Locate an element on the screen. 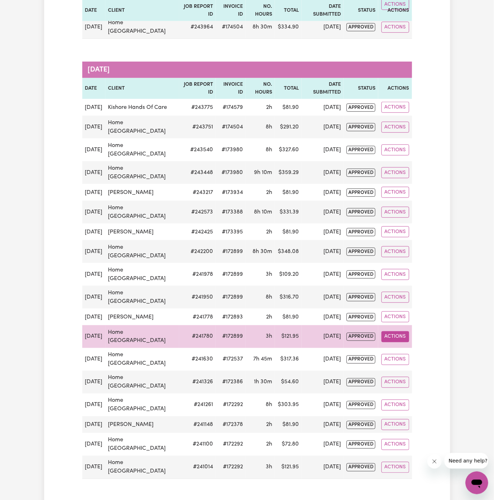 This screenshot has height=500, width=494. span: Need any help? is located at coordinates (24, 8).